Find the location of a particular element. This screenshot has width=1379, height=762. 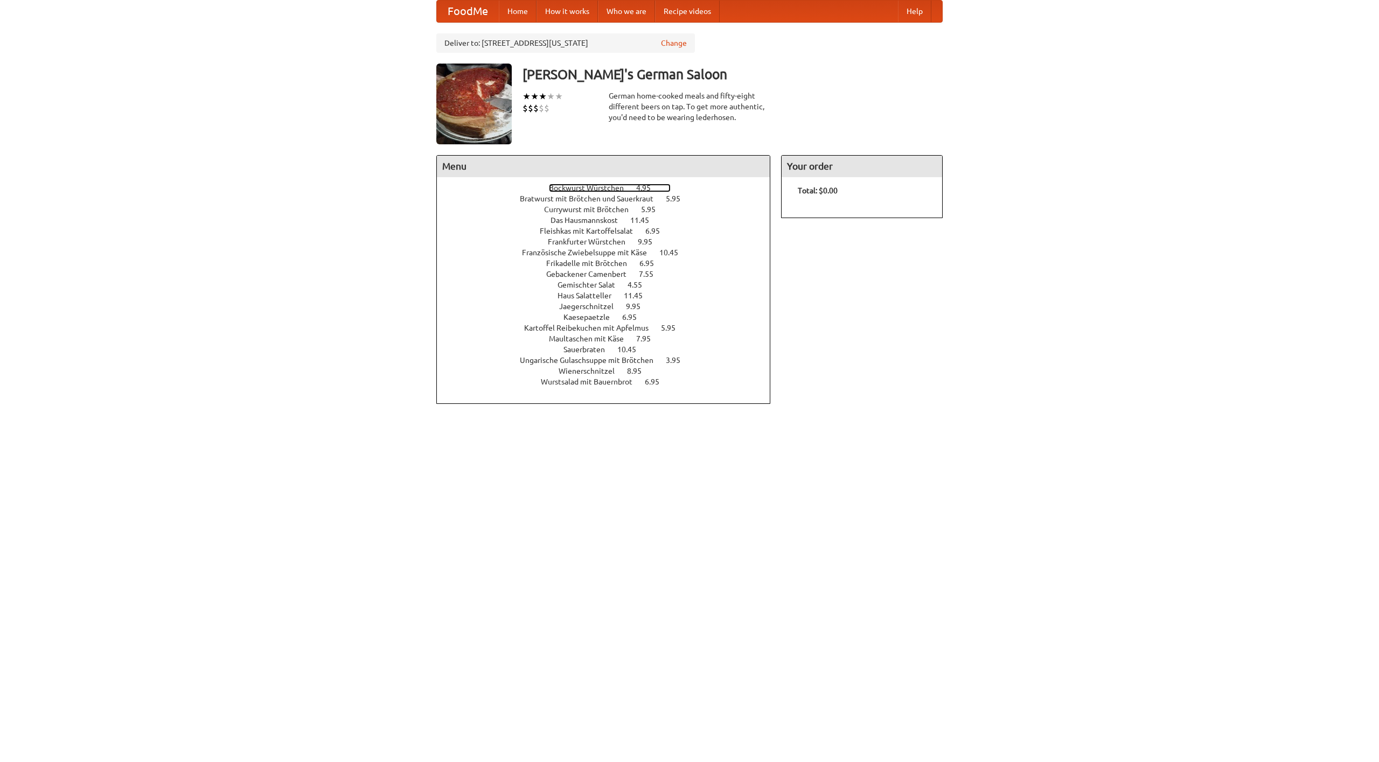

a: Gemischter Salat 4.55 is located at coordinates (610, 285).